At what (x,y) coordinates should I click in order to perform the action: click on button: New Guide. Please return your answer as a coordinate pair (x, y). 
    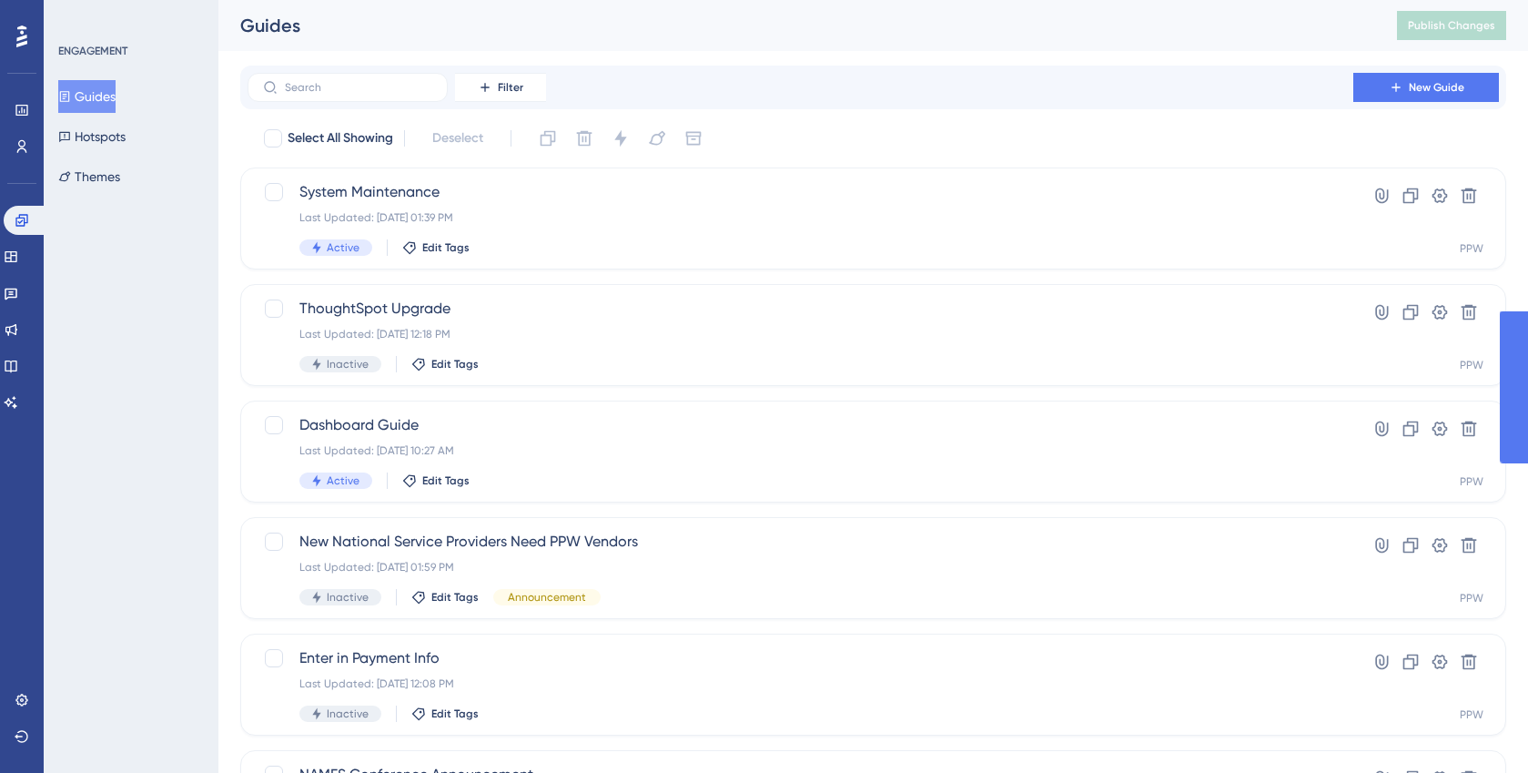
    Looking at the image, I should click on (1426, 87).